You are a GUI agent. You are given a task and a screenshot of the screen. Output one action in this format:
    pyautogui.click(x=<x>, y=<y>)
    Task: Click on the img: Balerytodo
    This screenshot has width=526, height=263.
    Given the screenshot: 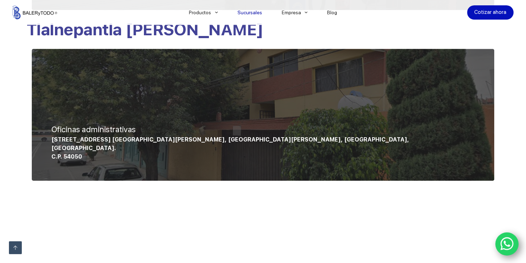 What is the action you would take?
    pyautogui.click(x=35, y=12)
    